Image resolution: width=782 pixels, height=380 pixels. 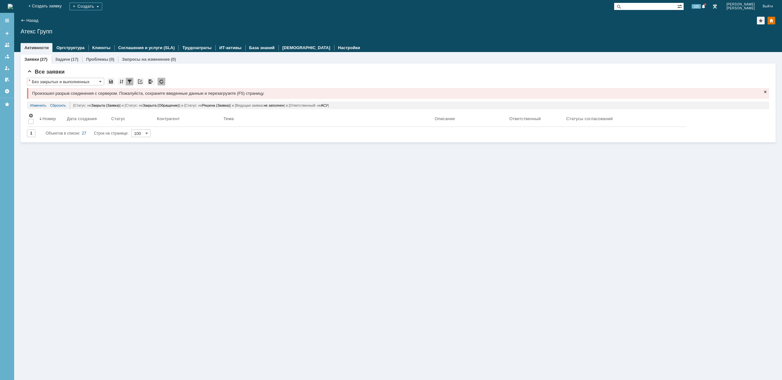 I want to click on a: ИТ-активы, so click(x=230, y=48).